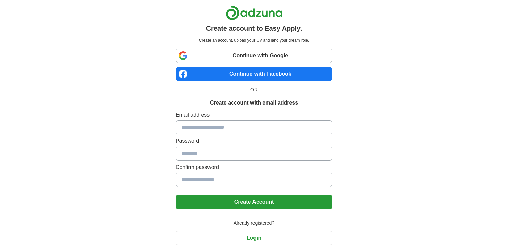  I want to click on a: Login, so click(254, 238).